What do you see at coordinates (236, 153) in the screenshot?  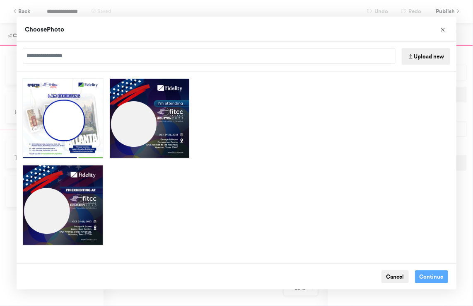 I see `div: Choose Image` at bounding box center [236, 153].